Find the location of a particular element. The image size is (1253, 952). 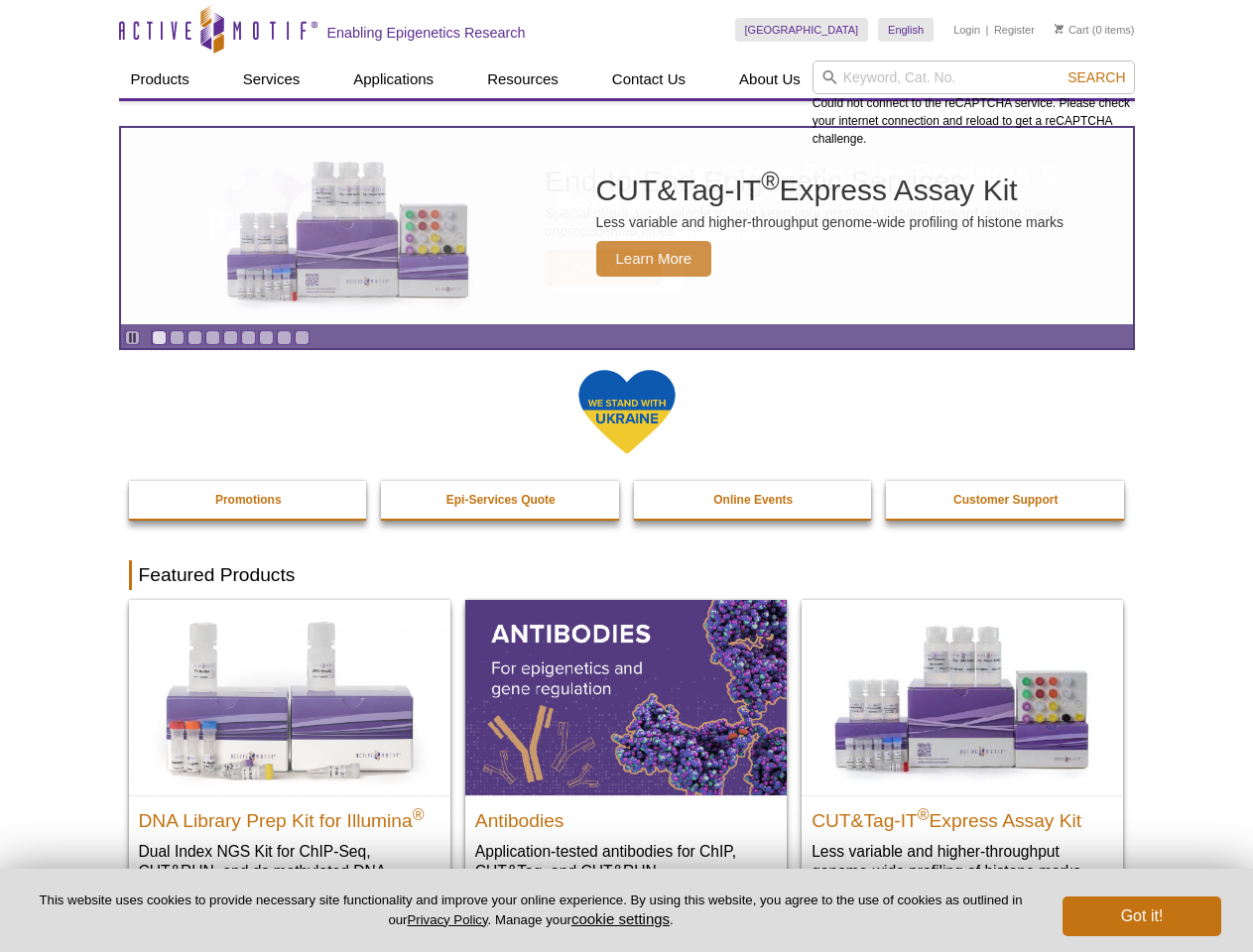

h2: Antibodies is located at coordinates (626, 816).